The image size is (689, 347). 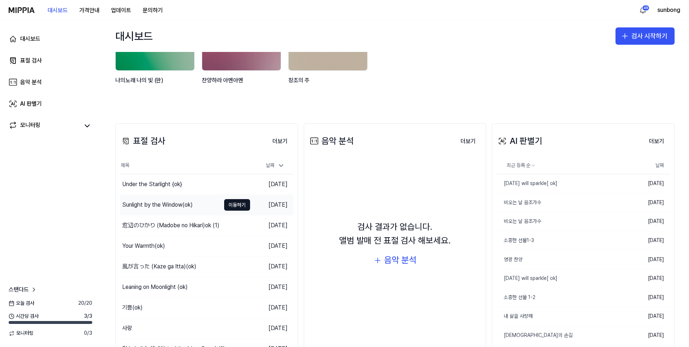 I want to click on a: 모니터링, so click(x=44, y=126).